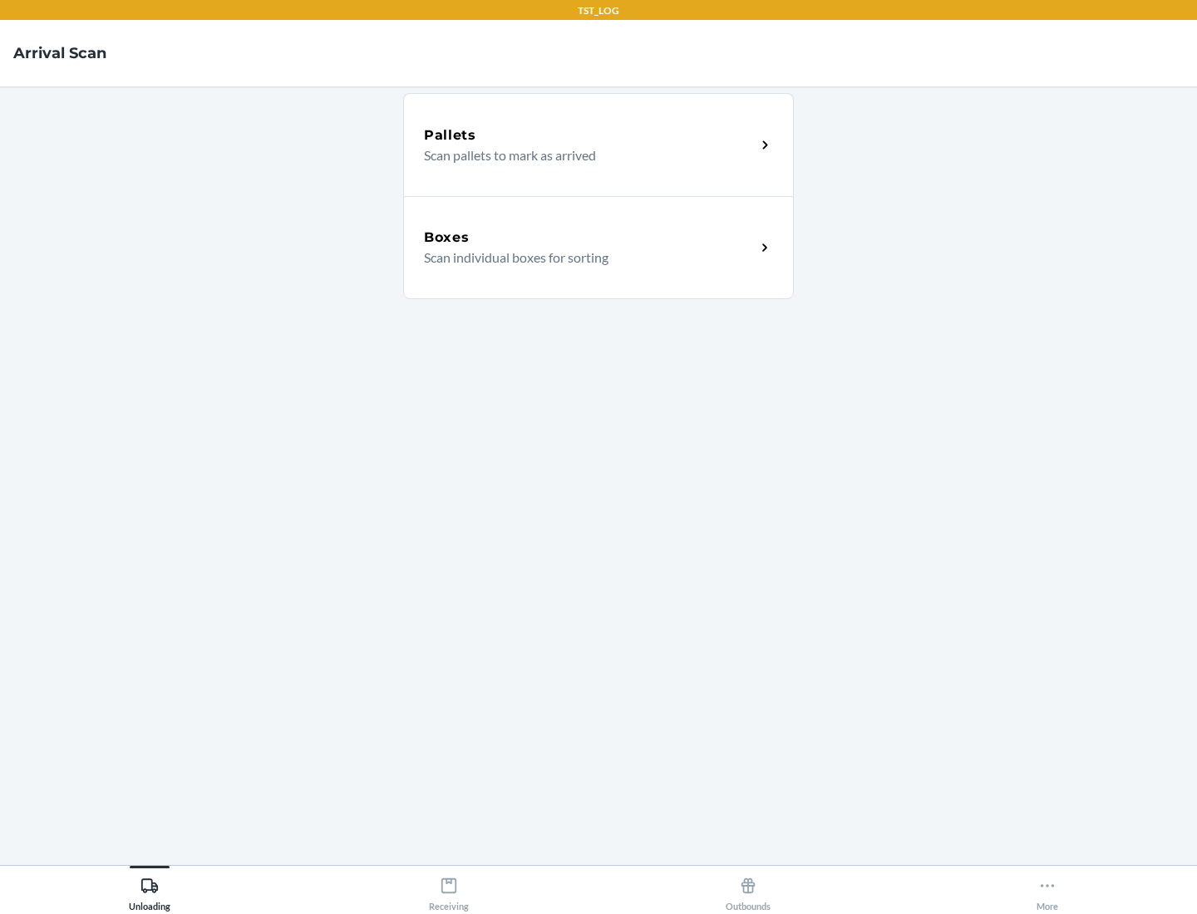  What do you see at coordinates (598, 145) in the screenshot?
I see `a: PalletsScan pallets to mark as arrived` at bounding box center [598, 145].